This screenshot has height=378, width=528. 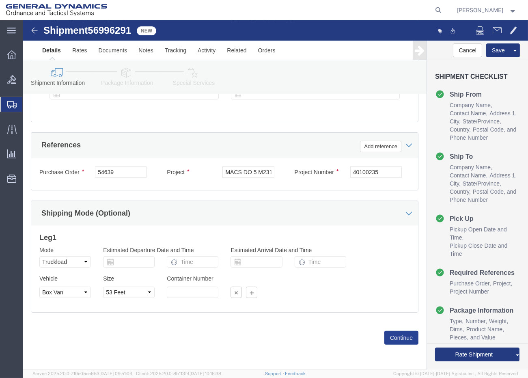 What do you see at coordinates (481, 10) in the screenshot?
I see `span: Karen Monarch` at bounding box center [481, 10].